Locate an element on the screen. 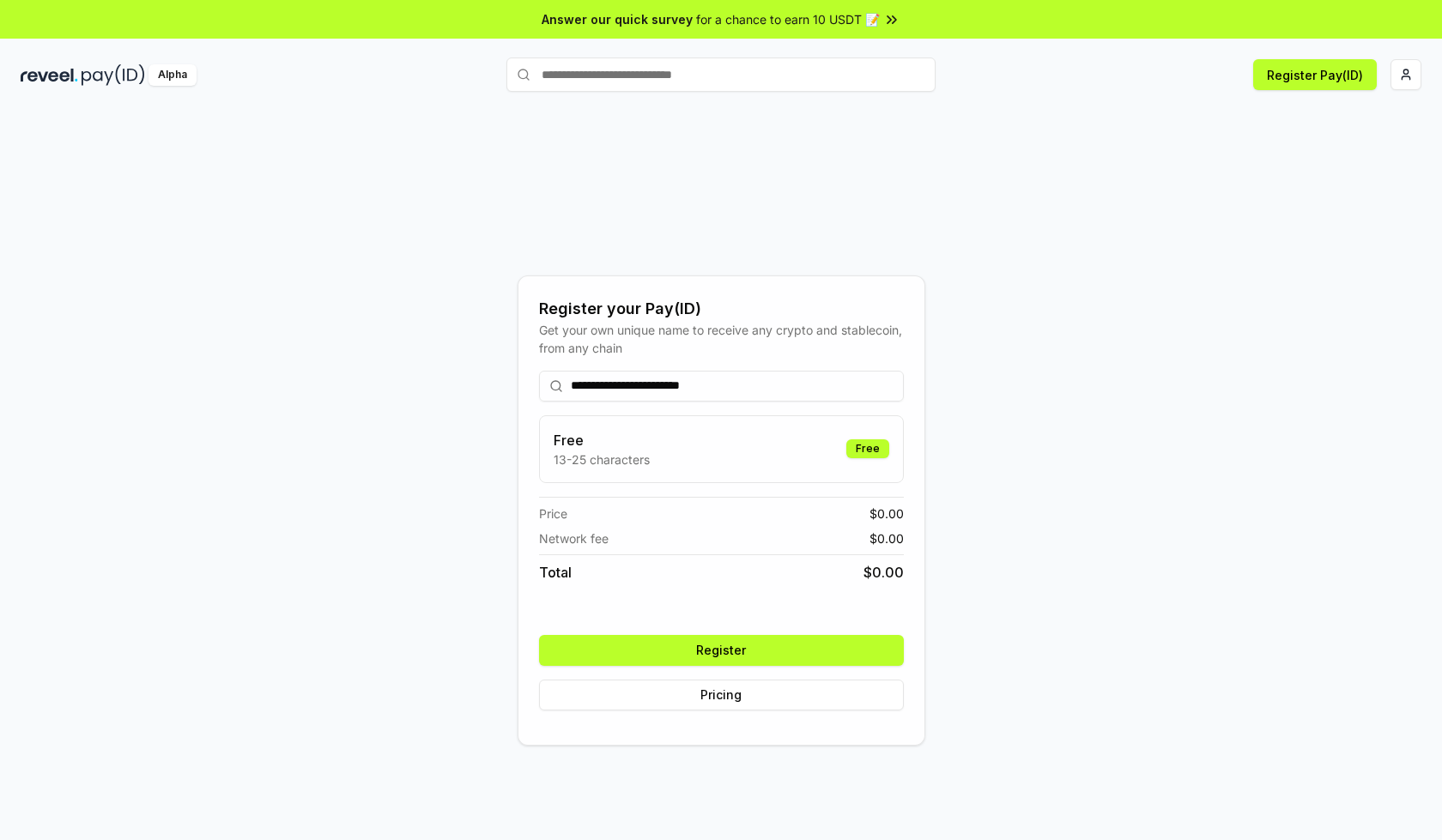 Image resolution: width=1442 pixels, height=840 pixels. span: for a chance to earn 10 USDT 📝 is located at coordinates (788, 18).